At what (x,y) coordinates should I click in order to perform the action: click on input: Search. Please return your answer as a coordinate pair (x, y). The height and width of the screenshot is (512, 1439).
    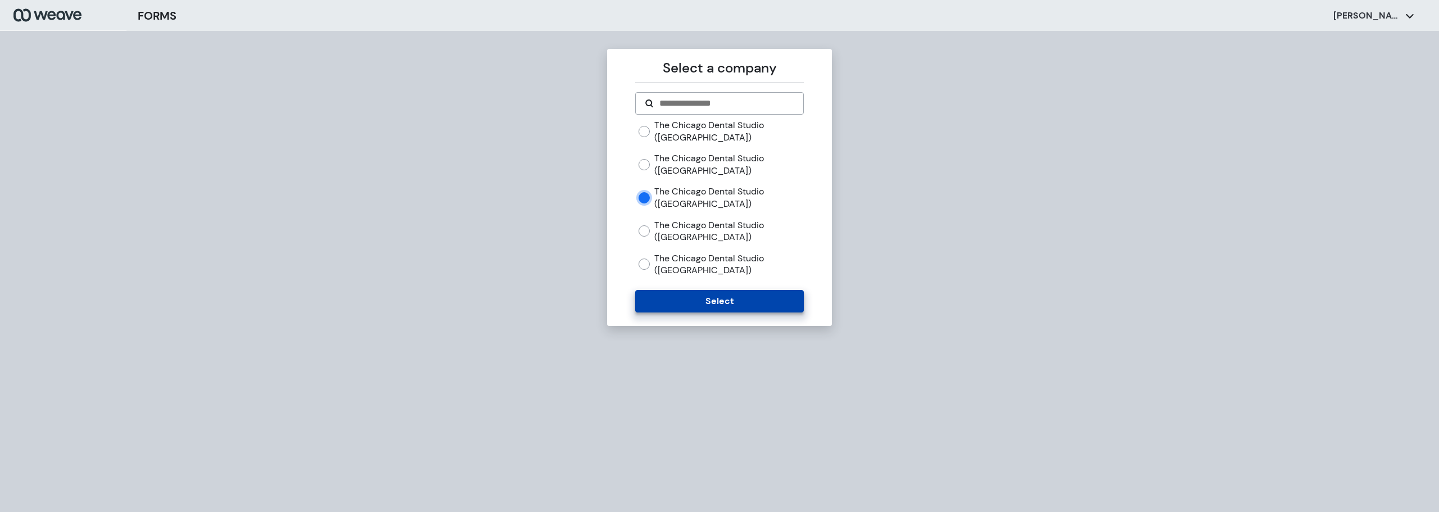
    Looking at the image, I should click on (726, 103).